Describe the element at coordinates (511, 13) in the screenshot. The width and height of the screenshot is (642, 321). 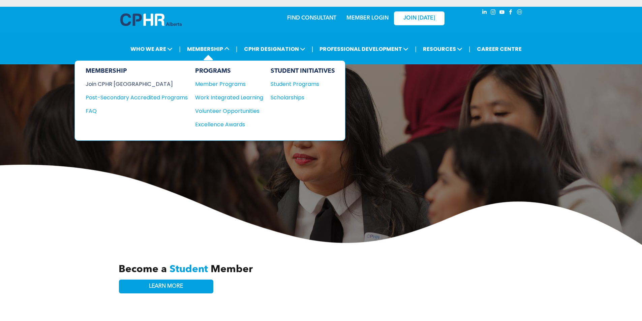
I see `a: facebook` at that location.